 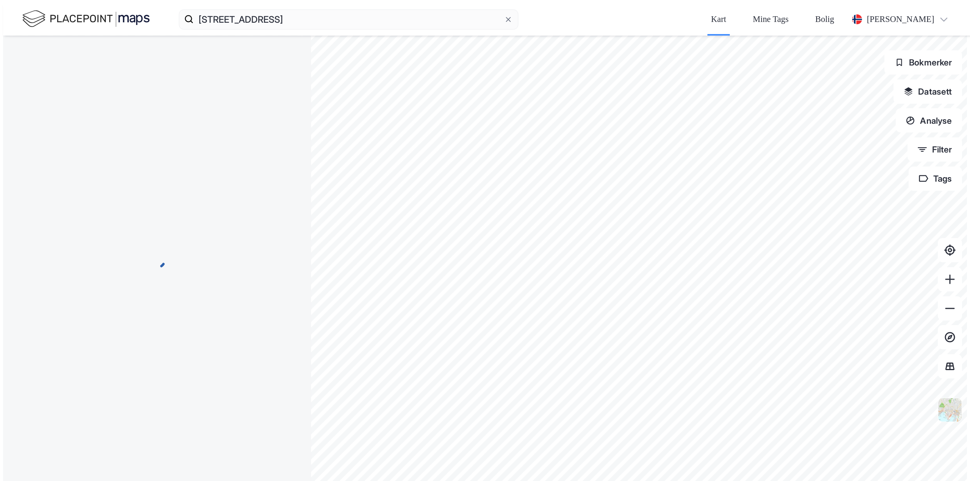 I want to click on div: Kart, so click(x=718, y=19).